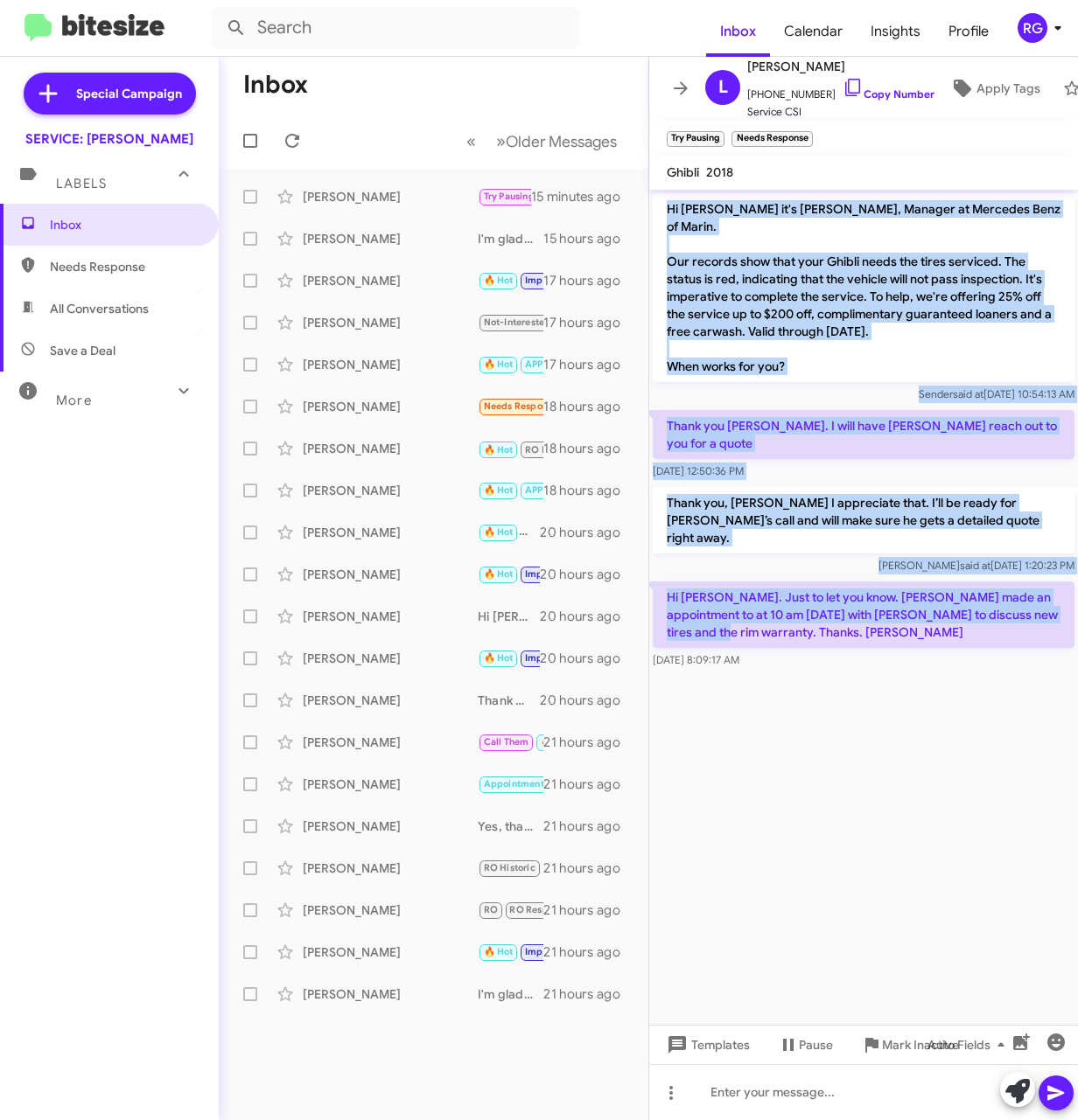  Describe the element at coordinates (508, 658) in the screenshot. I see `div: Thanks so much!` at that location.